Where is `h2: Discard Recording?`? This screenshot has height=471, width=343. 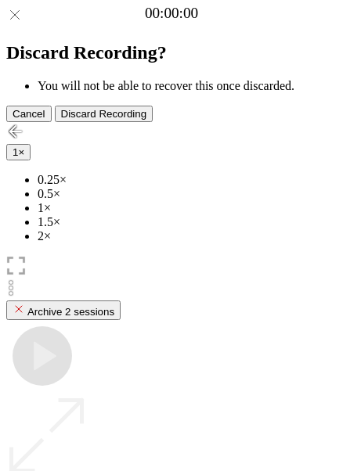 h2: Discard Recording? is located at coordinates (171, 52).